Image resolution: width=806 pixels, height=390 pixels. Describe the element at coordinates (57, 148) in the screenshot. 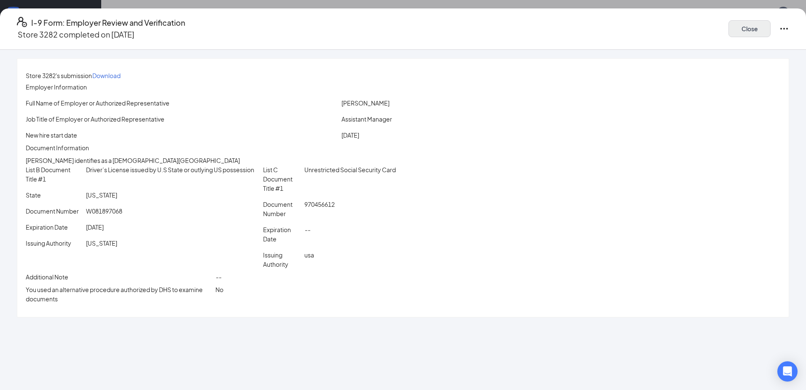

I see `span: Document Information` at that location.